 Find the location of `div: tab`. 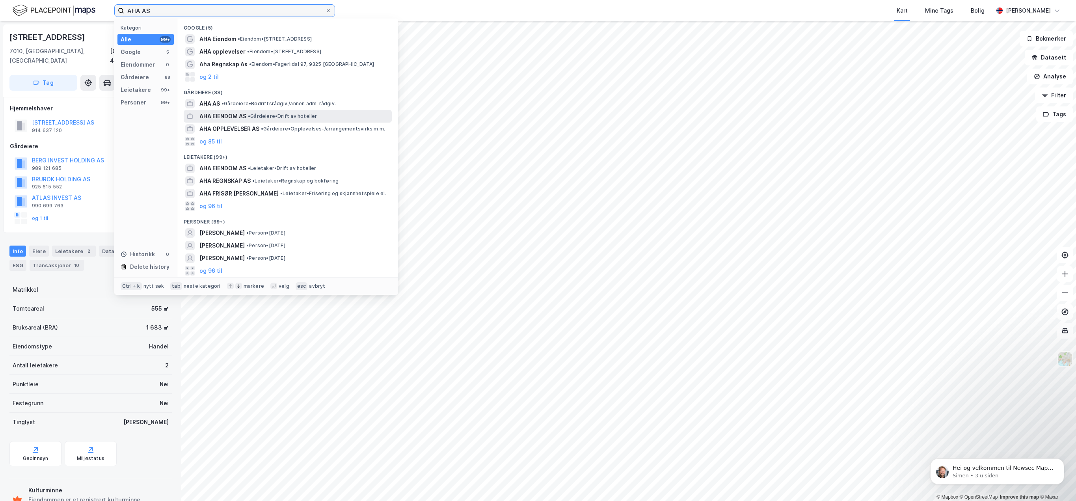

div: tab is located at coordinates (176, 286).